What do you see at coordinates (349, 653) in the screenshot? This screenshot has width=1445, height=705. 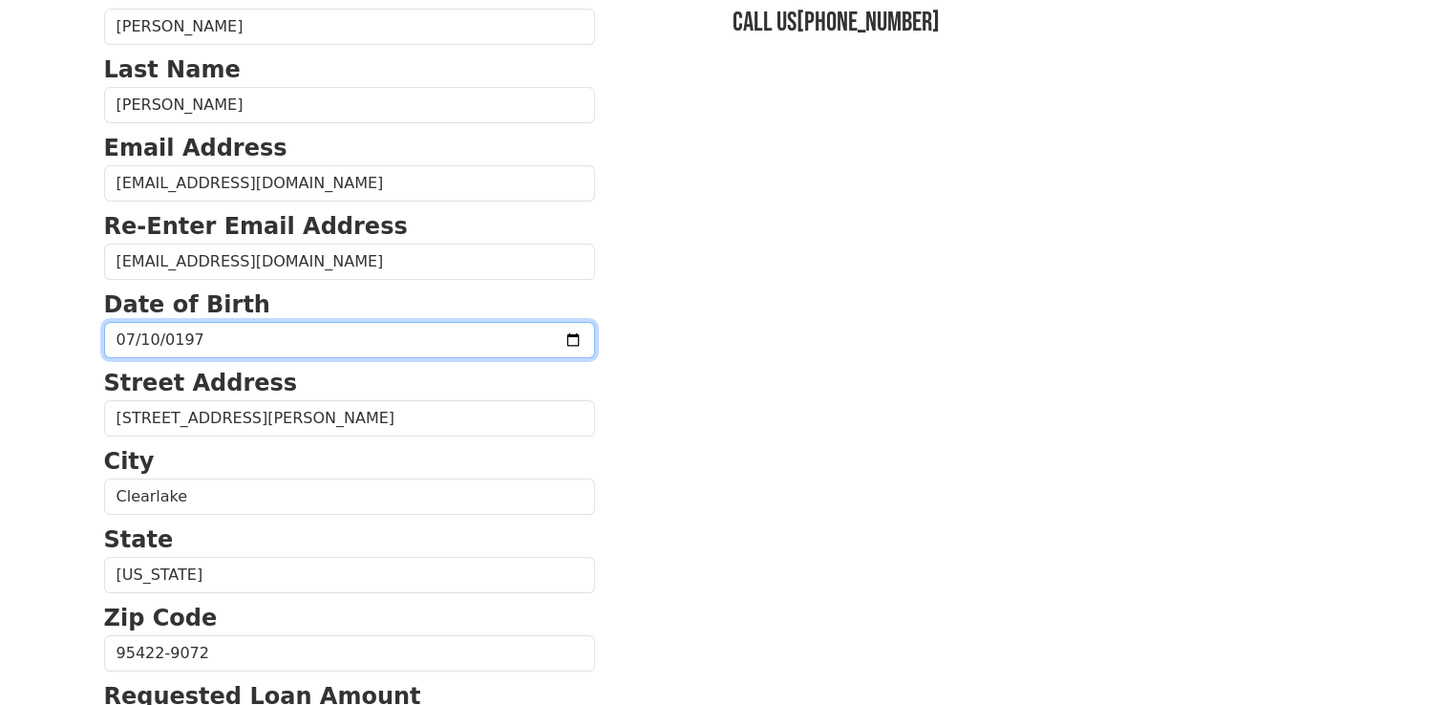 I see `input: Zip Code` at bounding box center [349, 653].